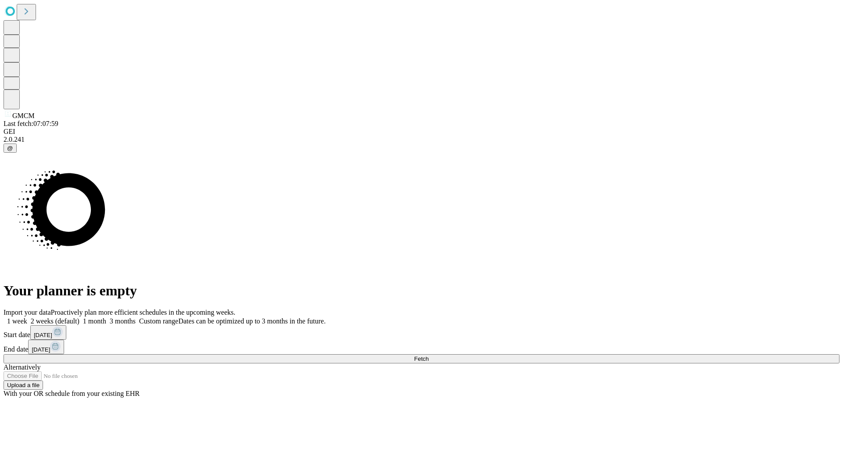  I want to click on span: 1 month, so click(94, 321).